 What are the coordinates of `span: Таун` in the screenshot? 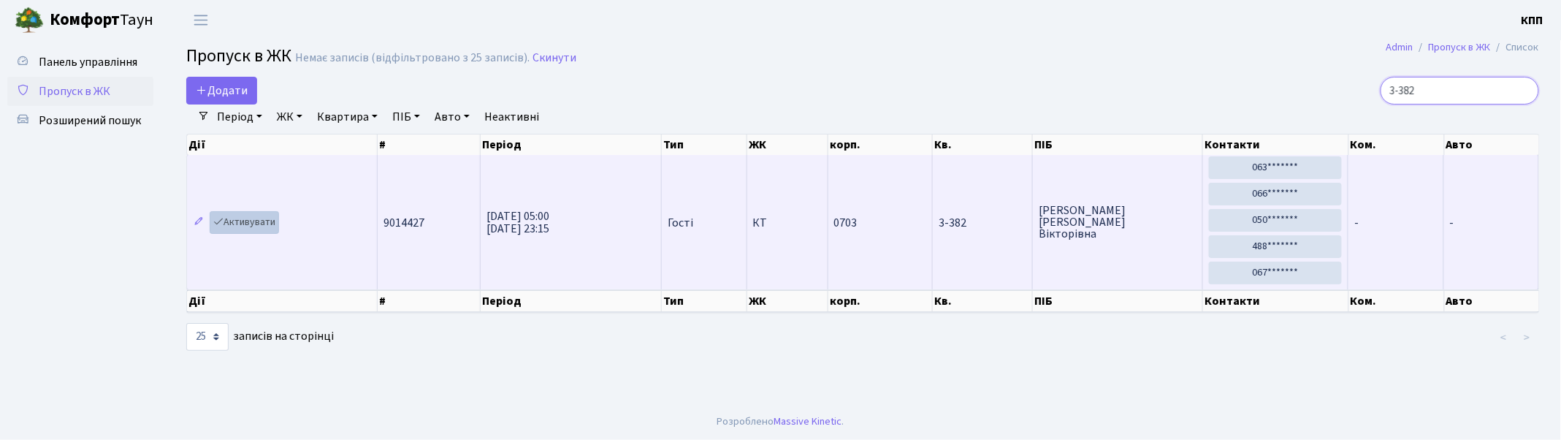 It's located at (102, 20).